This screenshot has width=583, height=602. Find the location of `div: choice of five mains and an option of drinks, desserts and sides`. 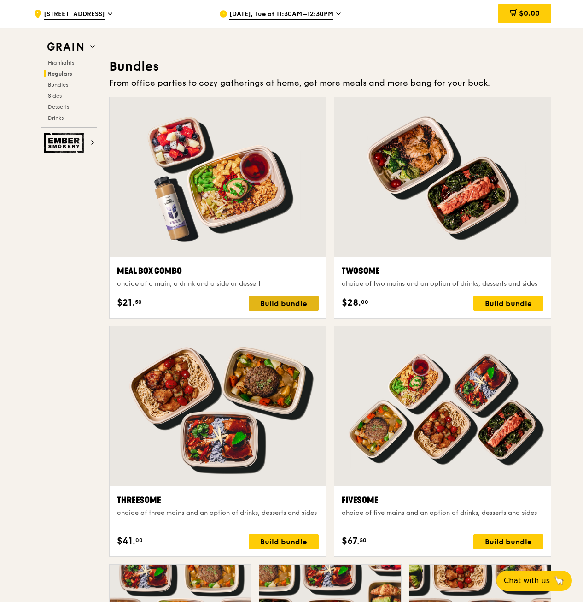

div: choice of five mains and an option of drinks, desserts and sides is located at coordinates (443, 513).